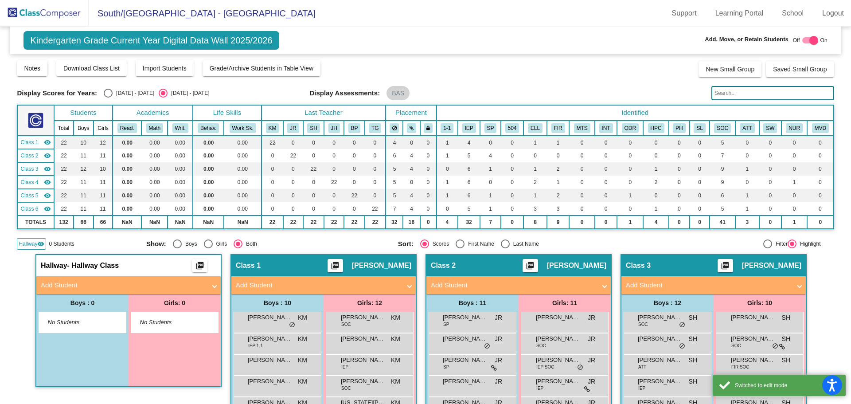 Image resolution: width=851 pixels, height=404 pixels. Describe the element at coordinates (29, 169) in the screenshot. I see `span: Class 3` at that location.